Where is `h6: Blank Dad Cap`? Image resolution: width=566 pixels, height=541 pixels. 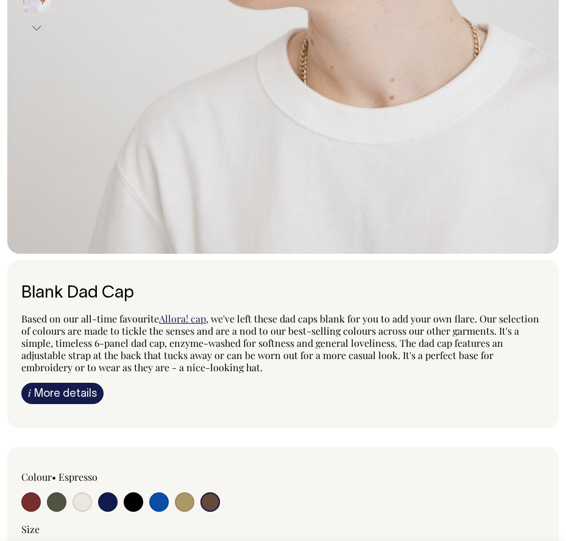
h6: Blank Dad Cap is located at coordinates (283, 294).